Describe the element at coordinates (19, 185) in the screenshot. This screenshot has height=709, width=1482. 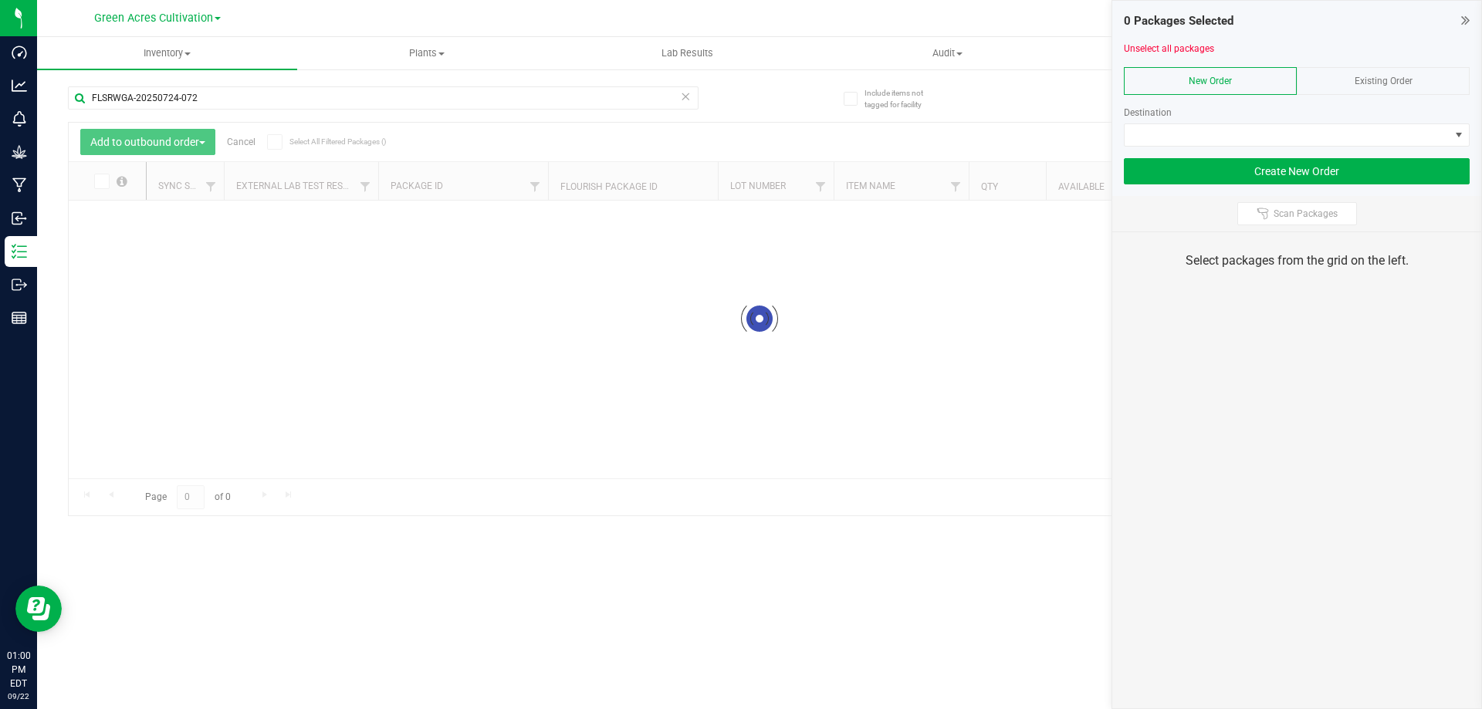
I see `inline-svg: Manufacturing` at that location.